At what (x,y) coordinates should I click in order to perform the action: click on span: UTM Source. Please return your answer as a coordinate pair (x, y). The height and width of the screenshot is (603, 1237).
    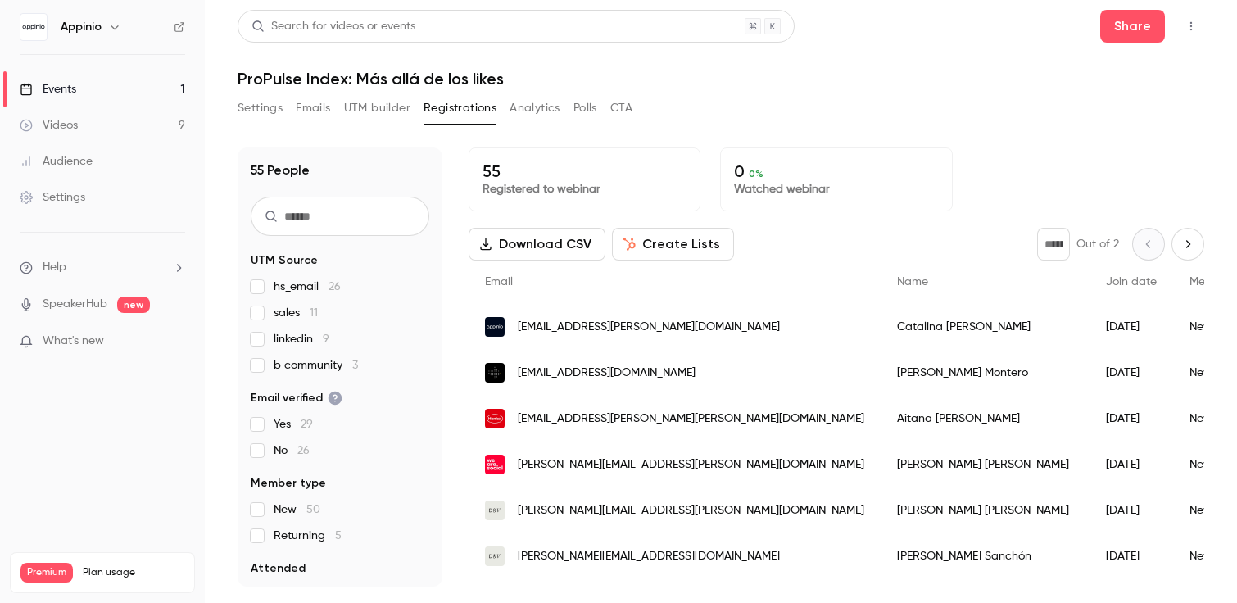
    Looking at the image, I should click on (284, 261).